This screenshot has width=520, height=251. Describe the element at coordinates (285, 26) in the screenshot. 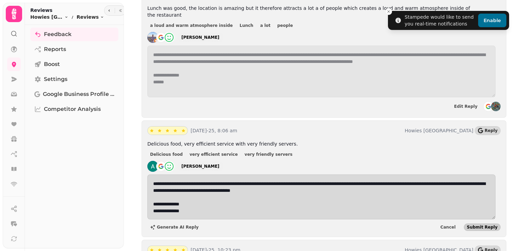

I see `span: people` at that location.